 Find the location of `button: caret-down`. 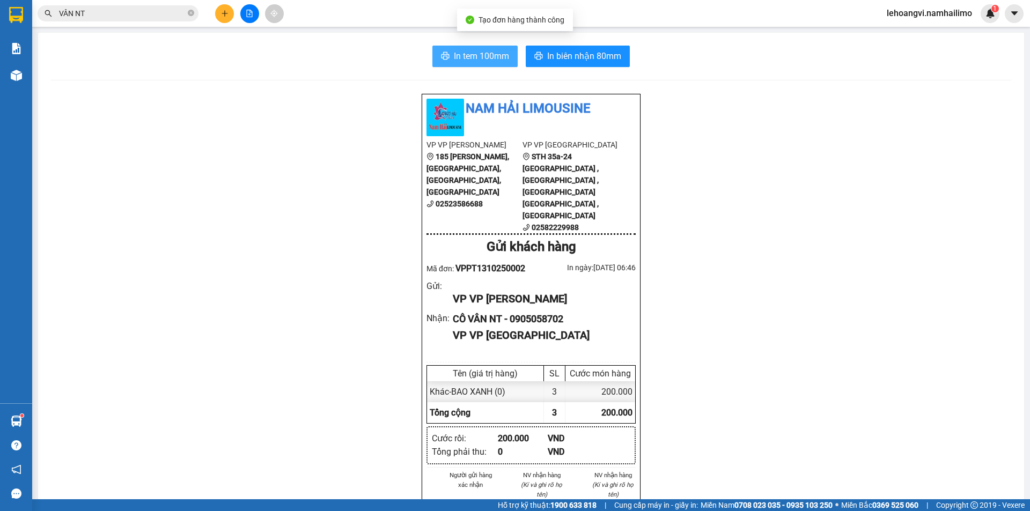

button: caret-down is located at coordinates (1013, 13).